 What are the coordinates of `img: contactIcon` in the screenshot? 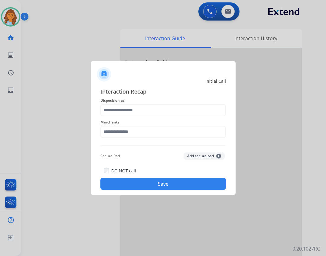 It's located at (104, 74).